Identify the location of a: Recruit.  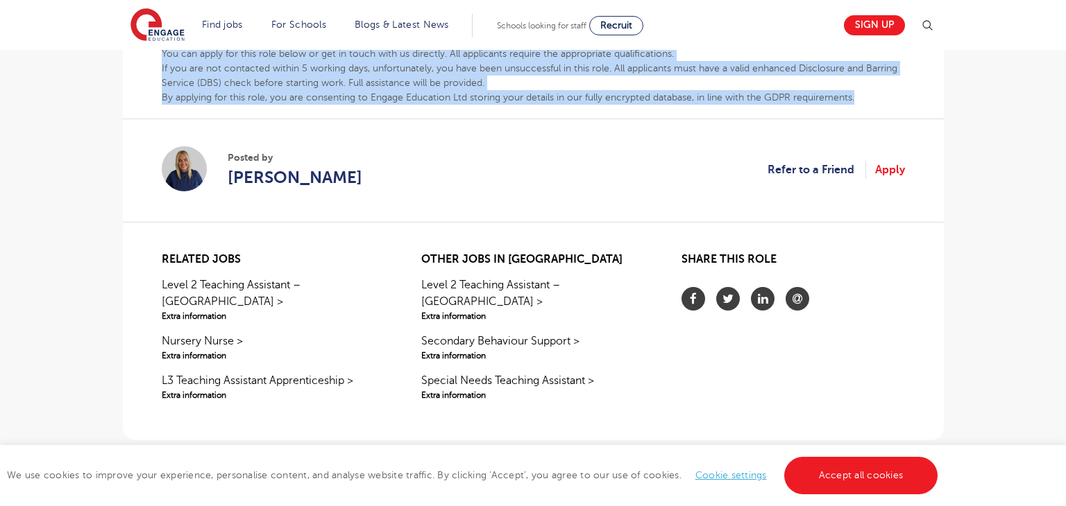
(616, 26).